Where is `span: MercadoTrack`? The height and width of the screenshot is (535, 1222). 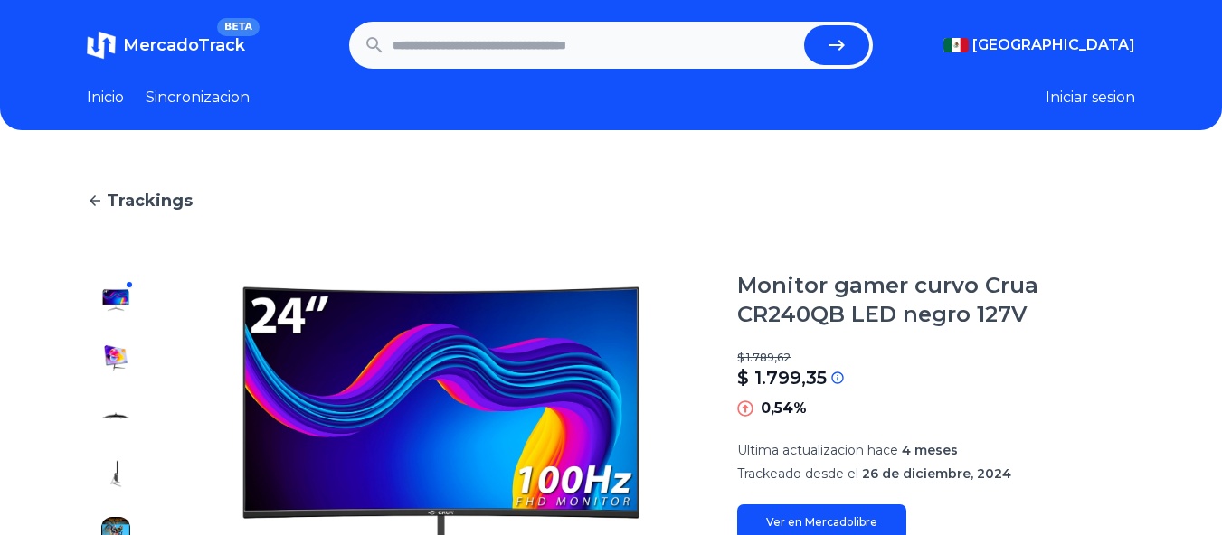
span: MercadoTrack is located at coordinates (184, 45).